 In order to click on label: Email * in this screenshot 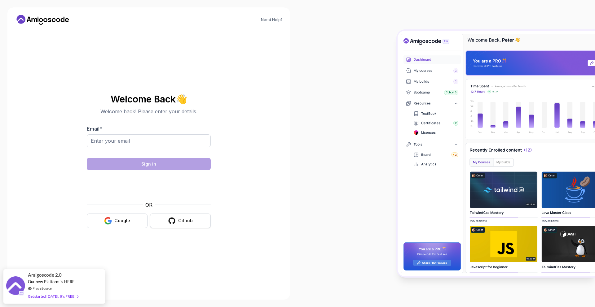, I will do `click(94, 129)`.